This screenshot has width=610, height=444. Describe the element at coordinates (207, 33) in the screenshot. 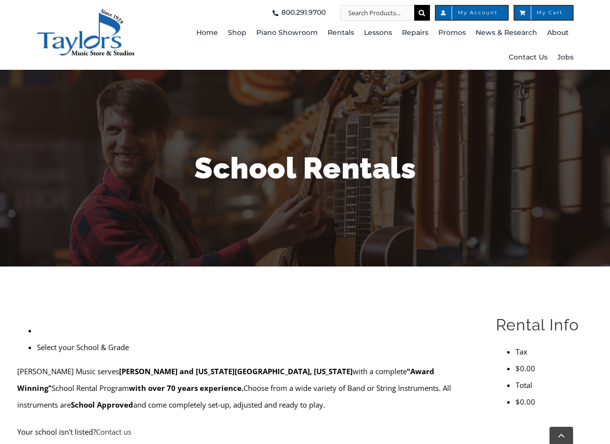

I see `span: Home` at that location.